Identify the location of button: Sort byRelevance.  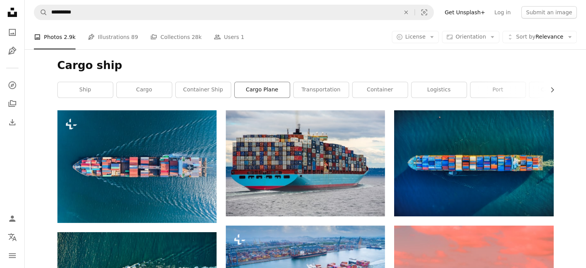
(539, 37).